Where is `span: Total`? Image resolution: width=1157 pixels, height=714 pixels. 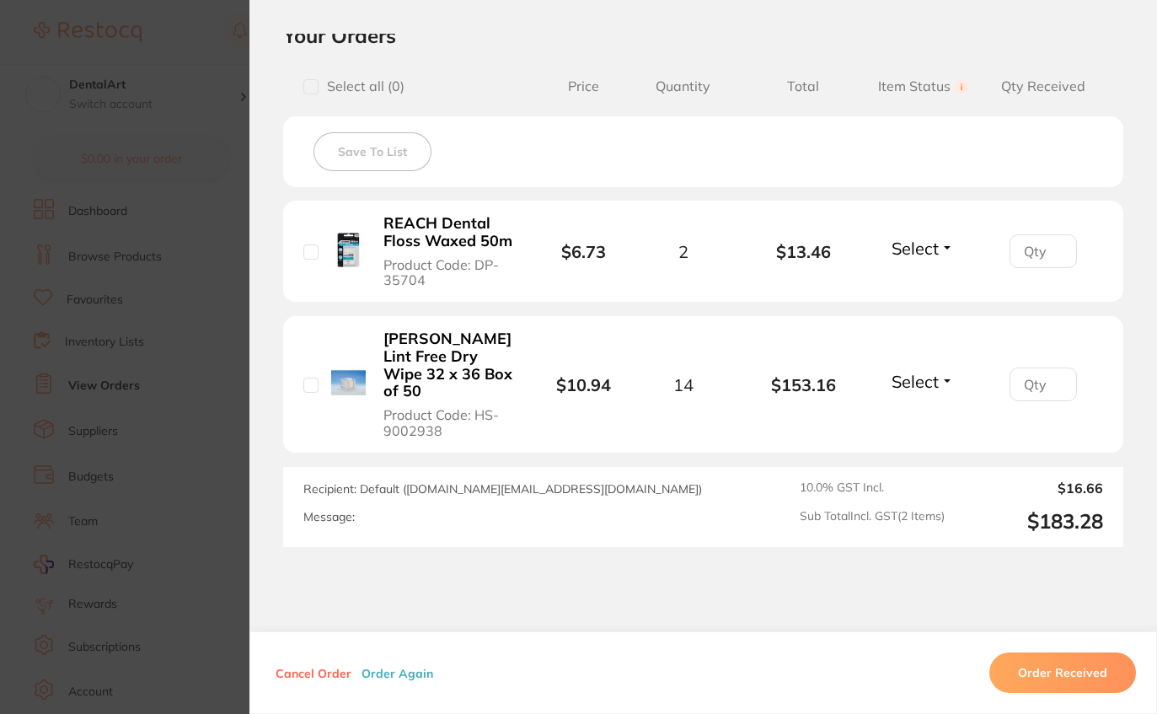 span: Total is located at coordinates (803, 86).